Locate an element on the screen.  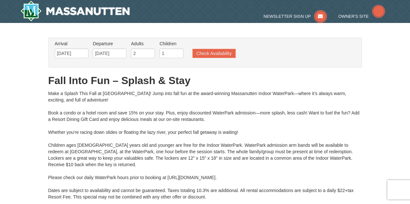
span: Owner's Site is located at coordinates (353, 16).